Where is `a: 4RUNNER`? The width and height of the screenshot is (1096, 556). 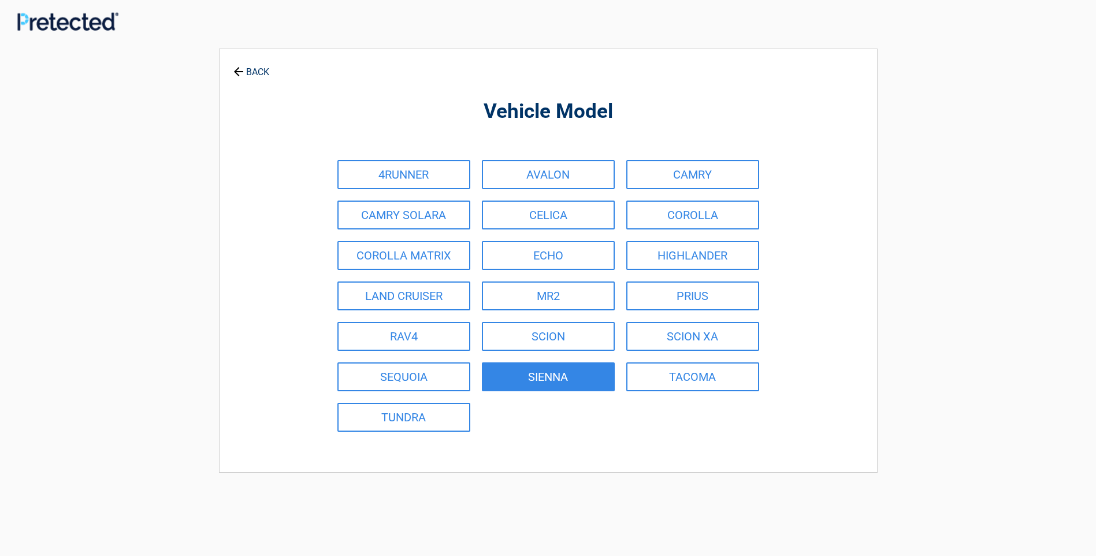
a: 4RUNNER is located at coordinates (404, 174).